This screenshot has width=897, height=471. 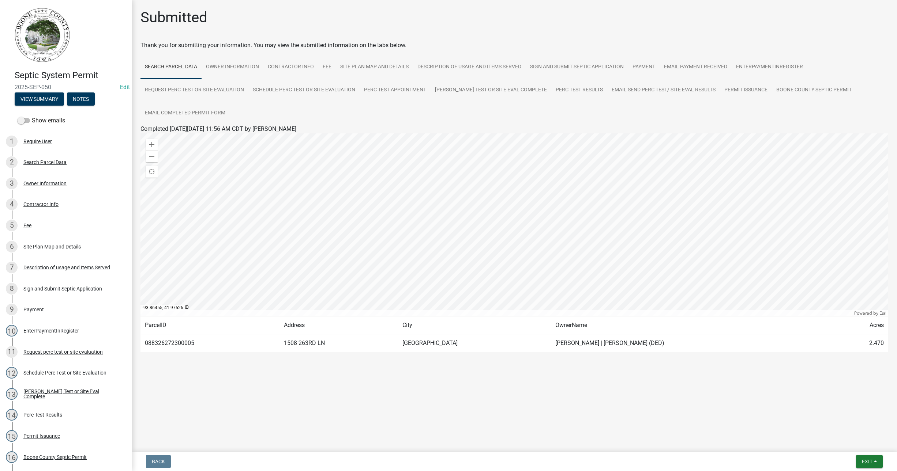 What do you see at coordinates (12, 310) in the screenshot?
I see `div: 9` at bounding box center [12, 310].